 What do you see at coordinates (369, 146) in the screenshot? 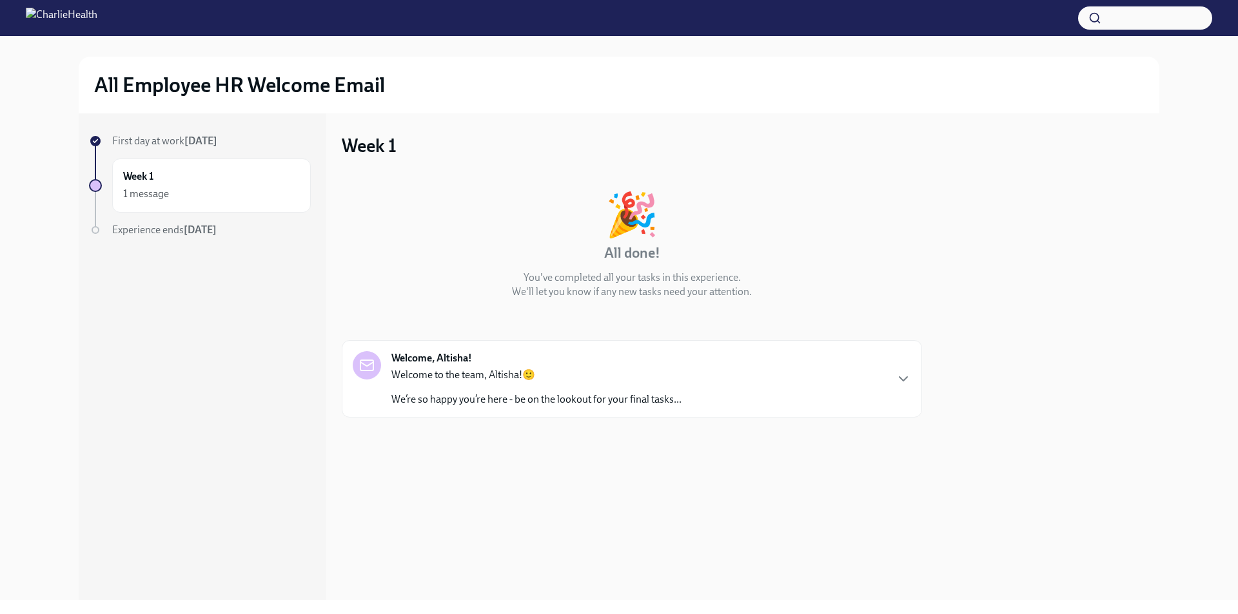
I see `h3: Week 1` at bounding box center [369, 146].